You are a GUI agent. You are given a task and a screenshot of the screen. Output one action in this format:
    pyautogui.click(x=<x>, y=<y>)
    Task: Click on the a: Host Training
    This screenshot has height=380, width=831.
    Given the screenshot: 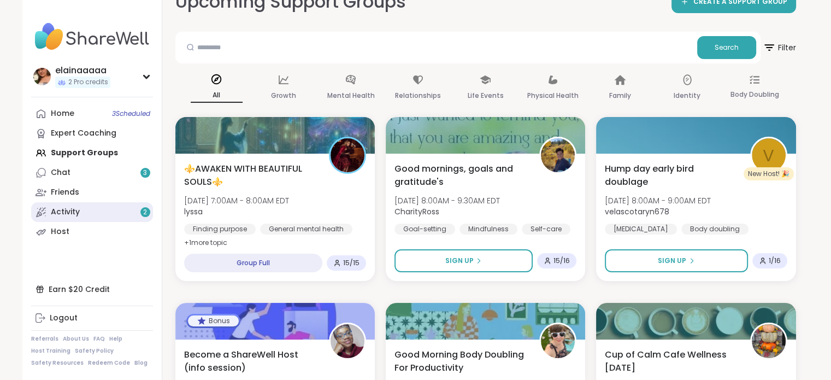 What is the action you would take?
    pyautogui.click(x=51, y=351)
    